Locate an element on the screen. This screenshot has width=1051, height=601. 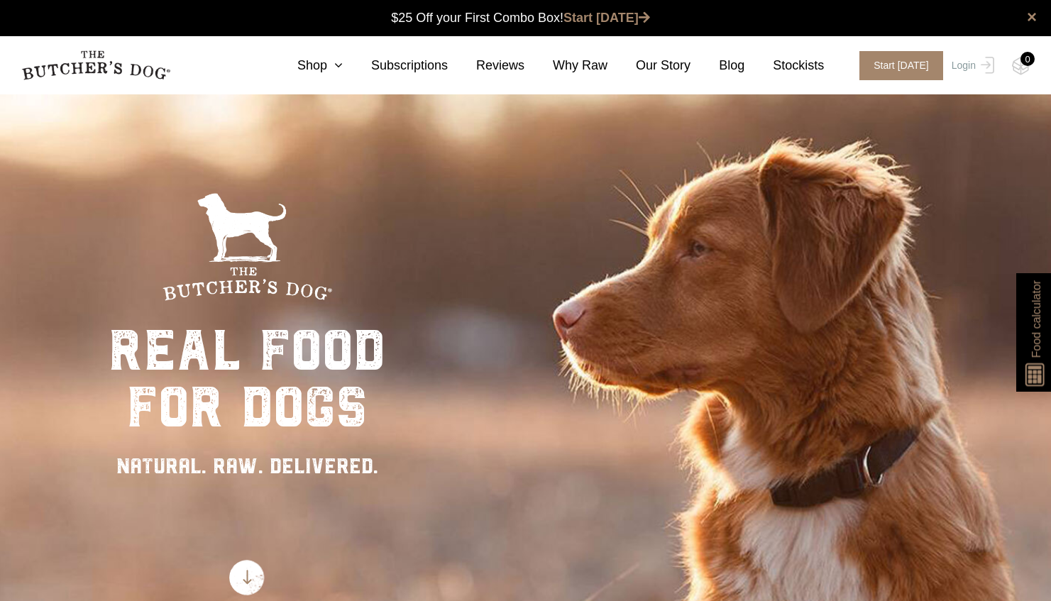
a: Our Story is located at coordinates (649, 65).